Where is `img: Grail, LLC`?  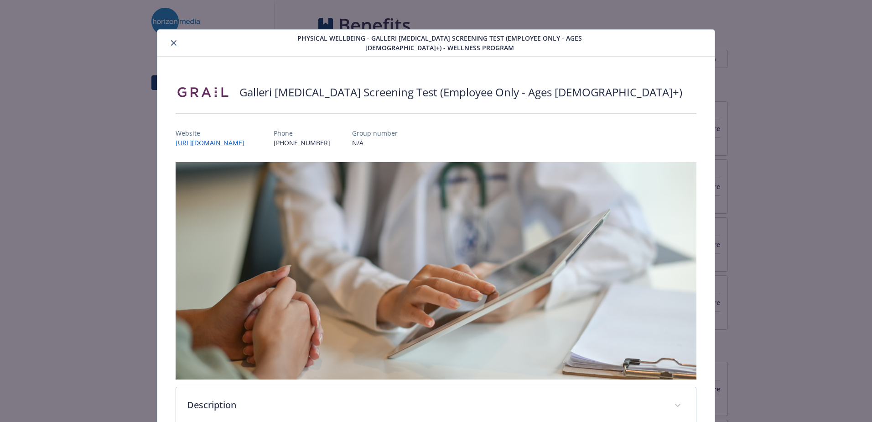
img: Grail, LLC is located at coordinates (203, 92).